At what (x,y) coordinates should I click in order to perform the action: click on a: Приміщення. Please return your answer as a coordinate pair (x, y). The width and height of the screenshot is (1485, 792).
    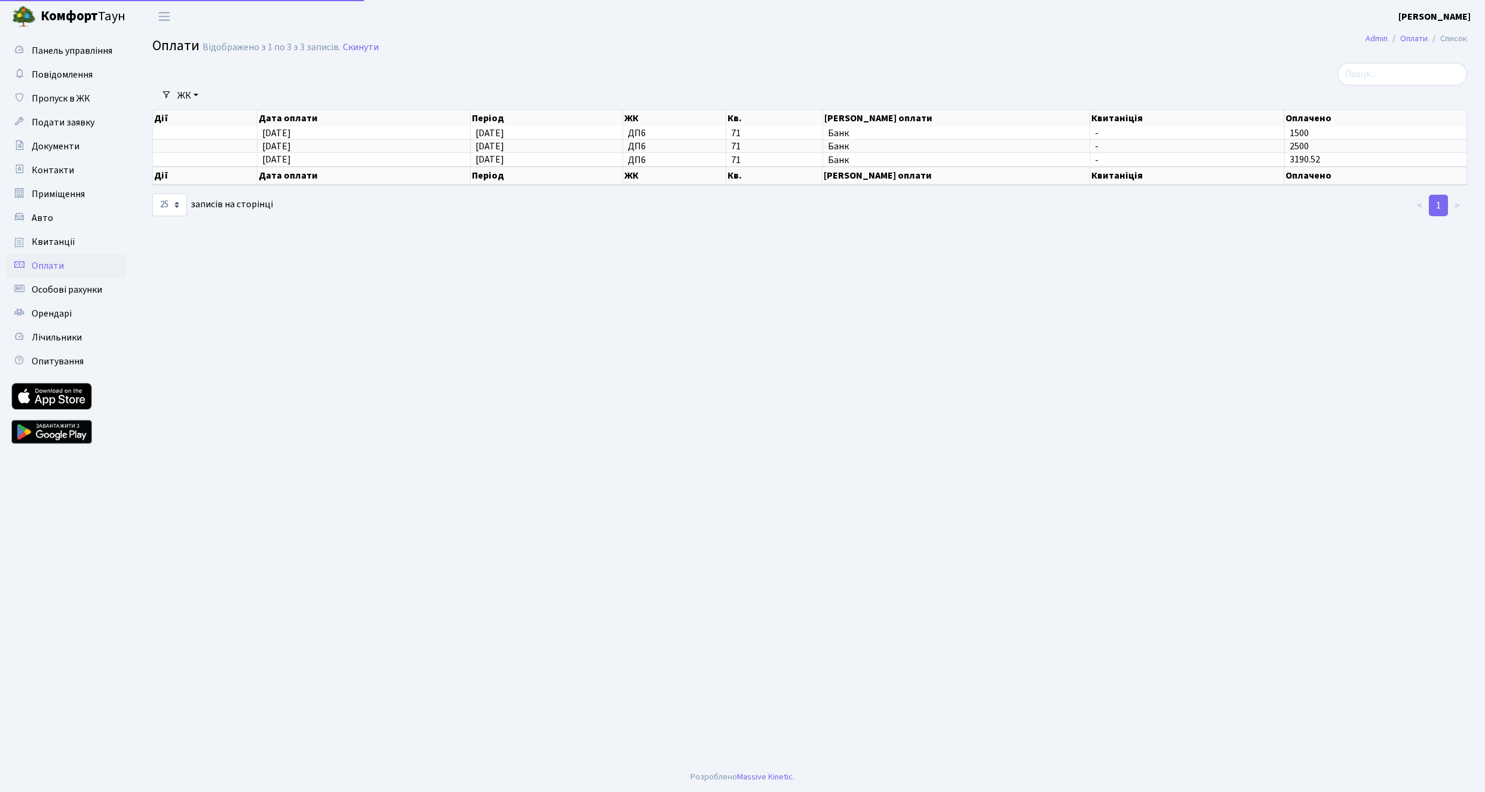
    Looking at the image, I should click on (66, 194).